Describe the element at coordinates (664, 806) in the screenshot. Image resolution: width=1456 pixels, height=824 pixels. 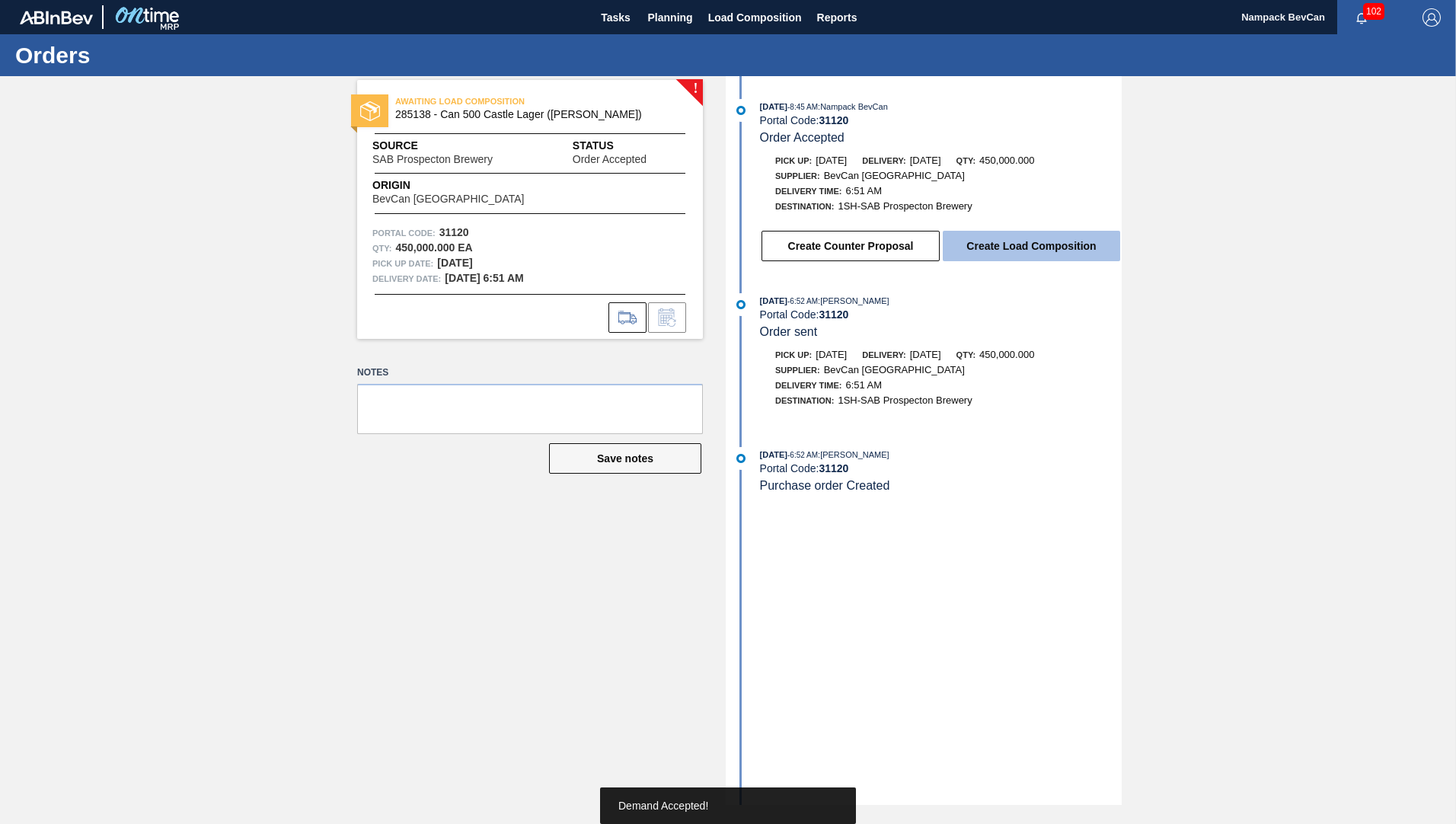
I see `span: Demand Accepted!` at that location.